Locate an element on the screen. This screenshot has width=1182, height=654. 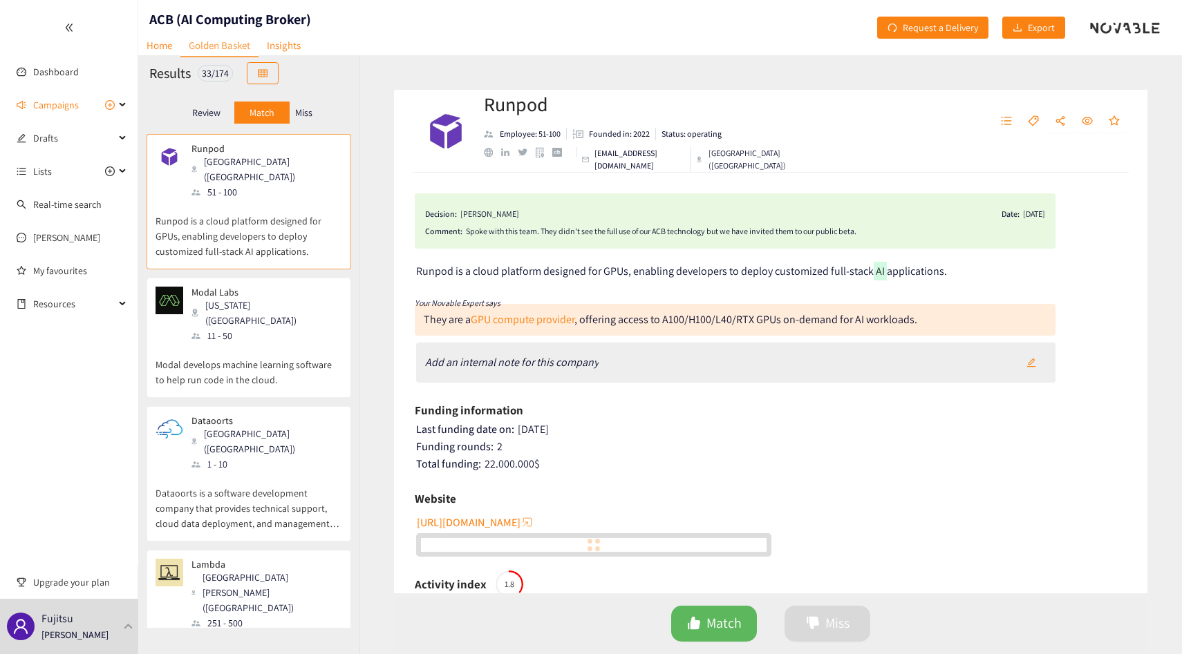
a: My favourites is located at coordinates (80, 271).